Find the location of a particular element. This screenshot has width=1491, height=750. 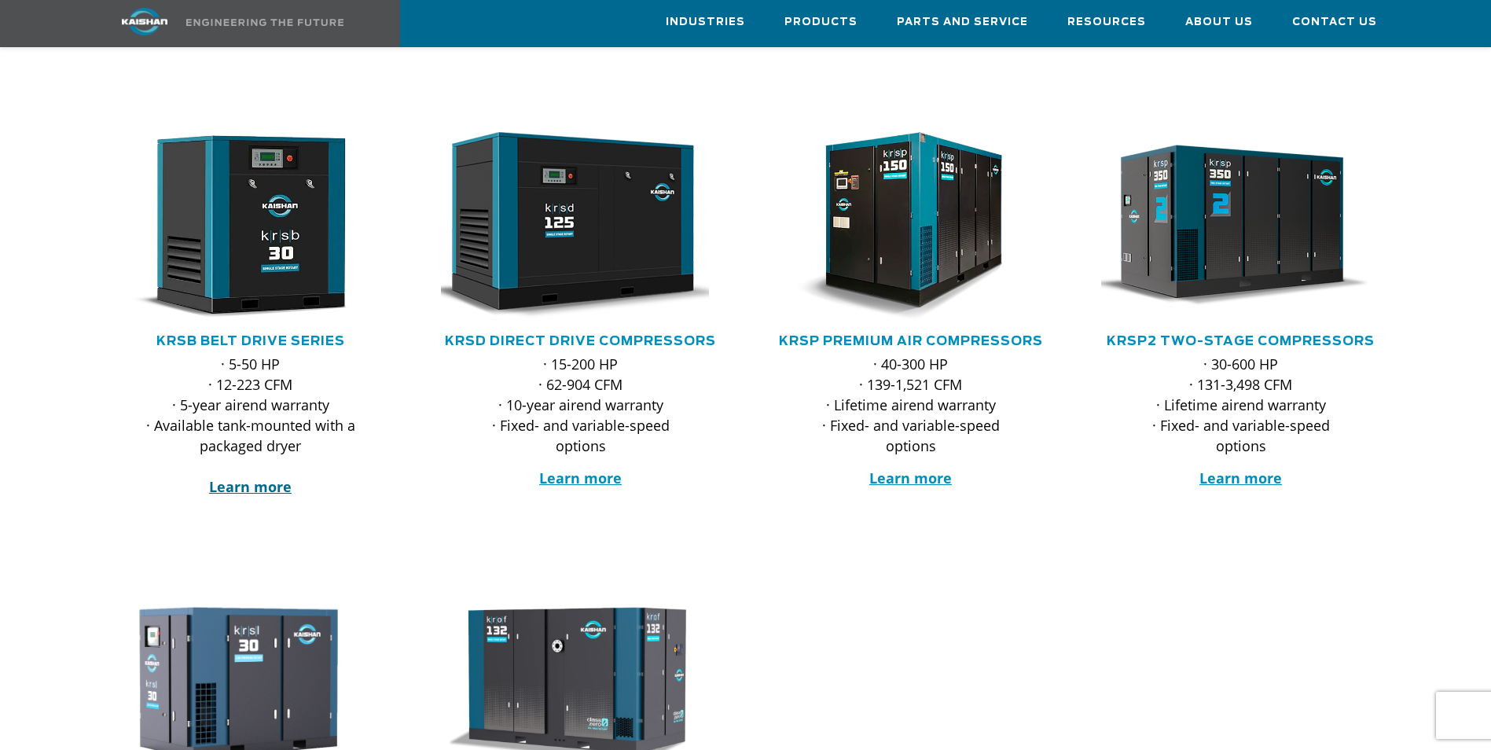

div: krsd125 is located at coordinates (581, 226).